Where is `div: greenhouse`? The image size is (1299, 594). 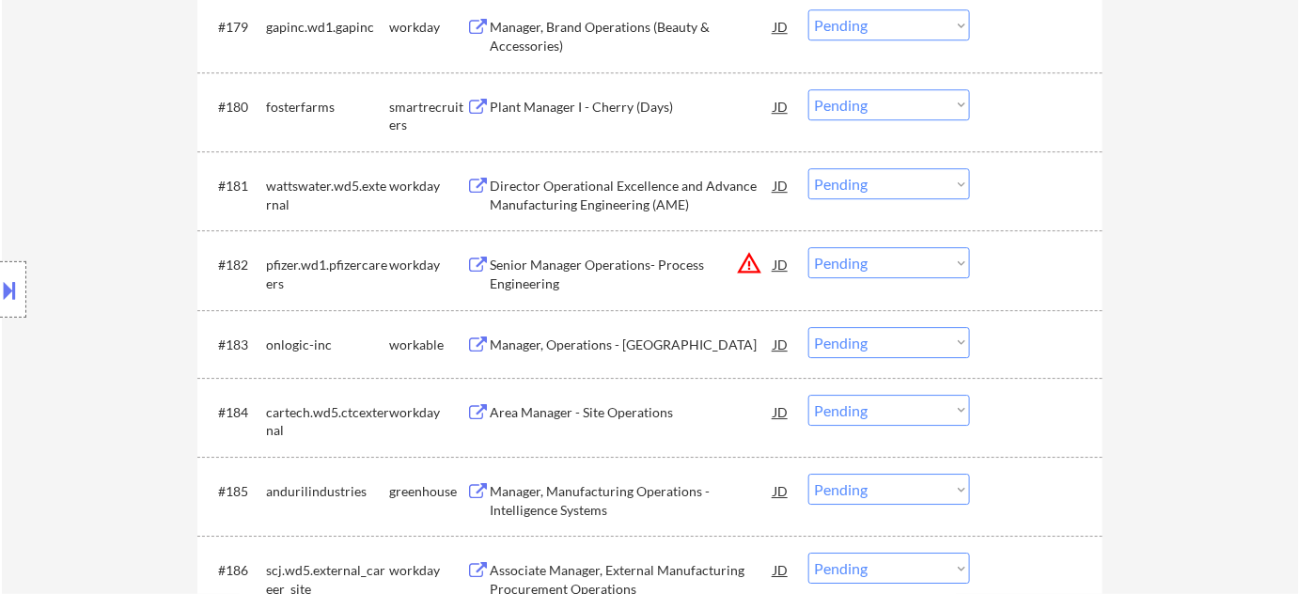 div: greenhouse is located at coordinates (428, 492).